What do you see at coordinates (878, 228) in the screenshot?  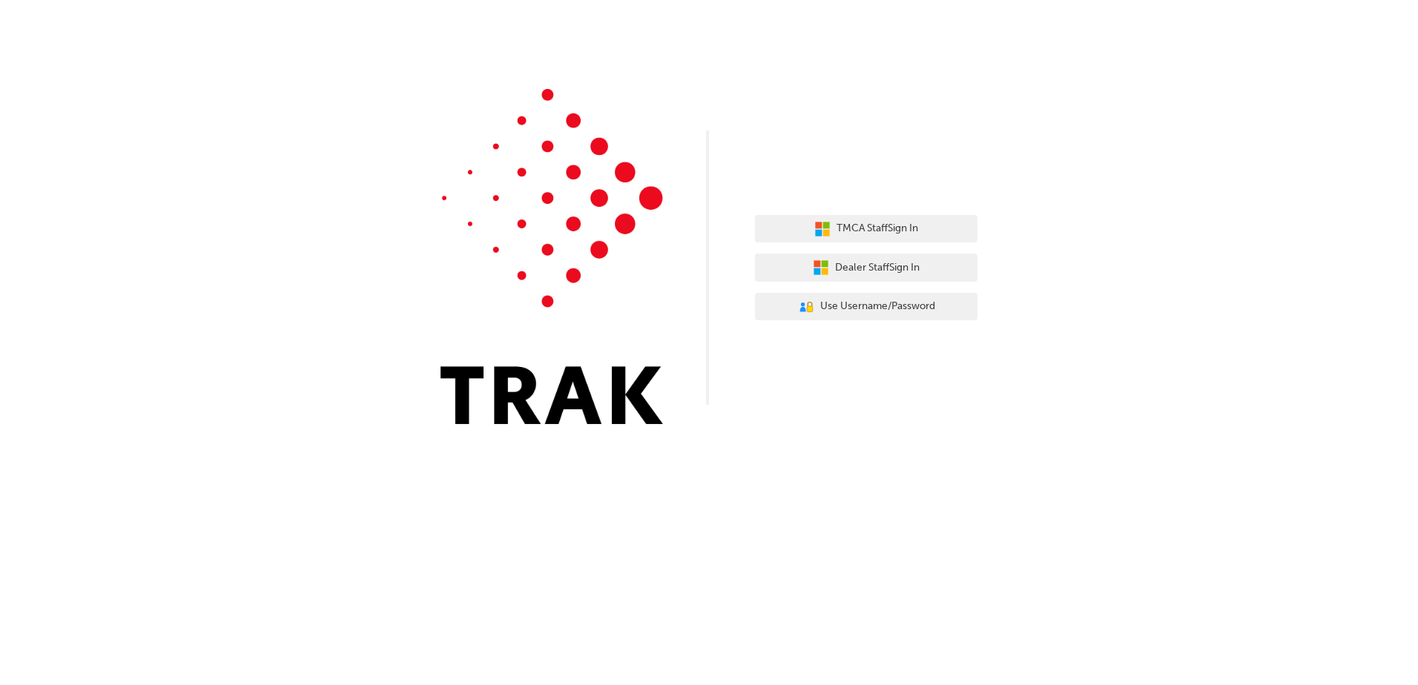 I see `span: TMCA Staff Sign In` at bounding box center [878, 228].